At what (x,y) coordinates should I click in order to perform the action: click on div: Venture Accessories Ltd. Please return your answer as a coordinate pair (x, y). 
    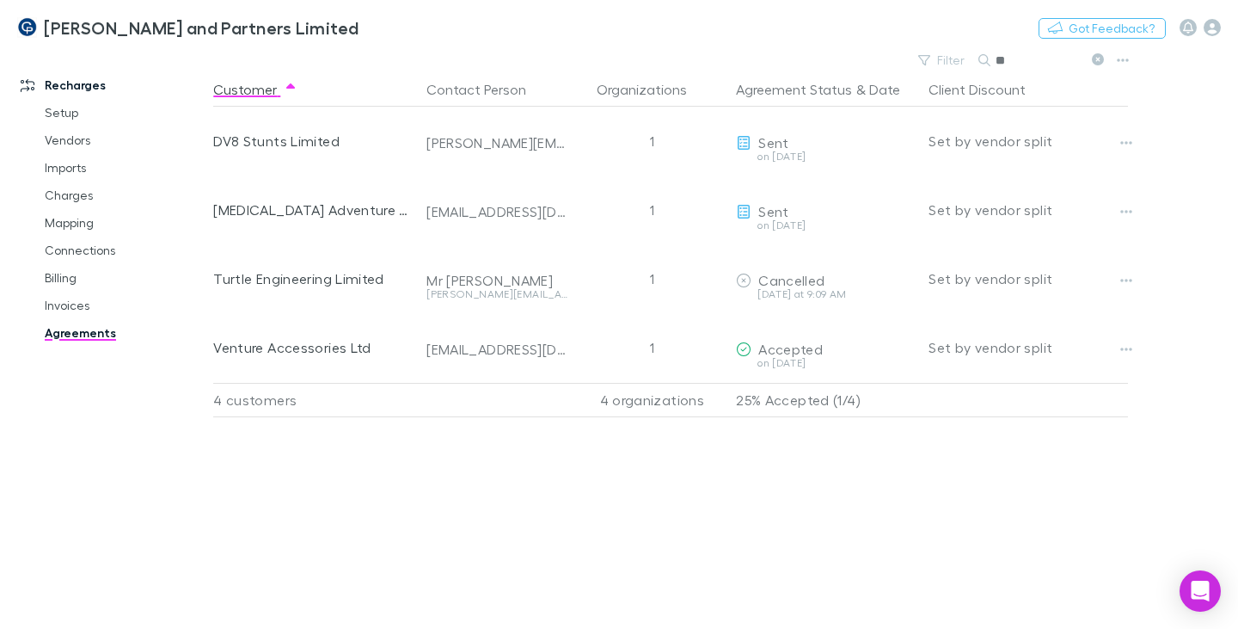
    Looking at the image, I should click on (313, 347).